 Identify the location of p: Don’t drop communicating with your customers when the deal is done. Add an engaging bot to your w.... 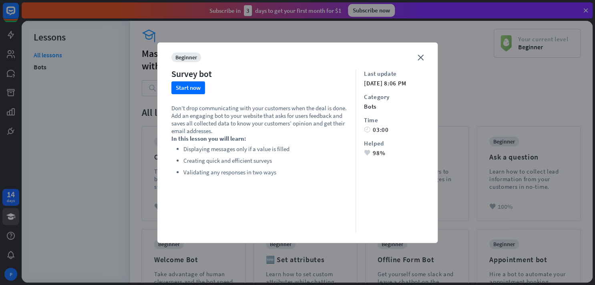
(260, 119).